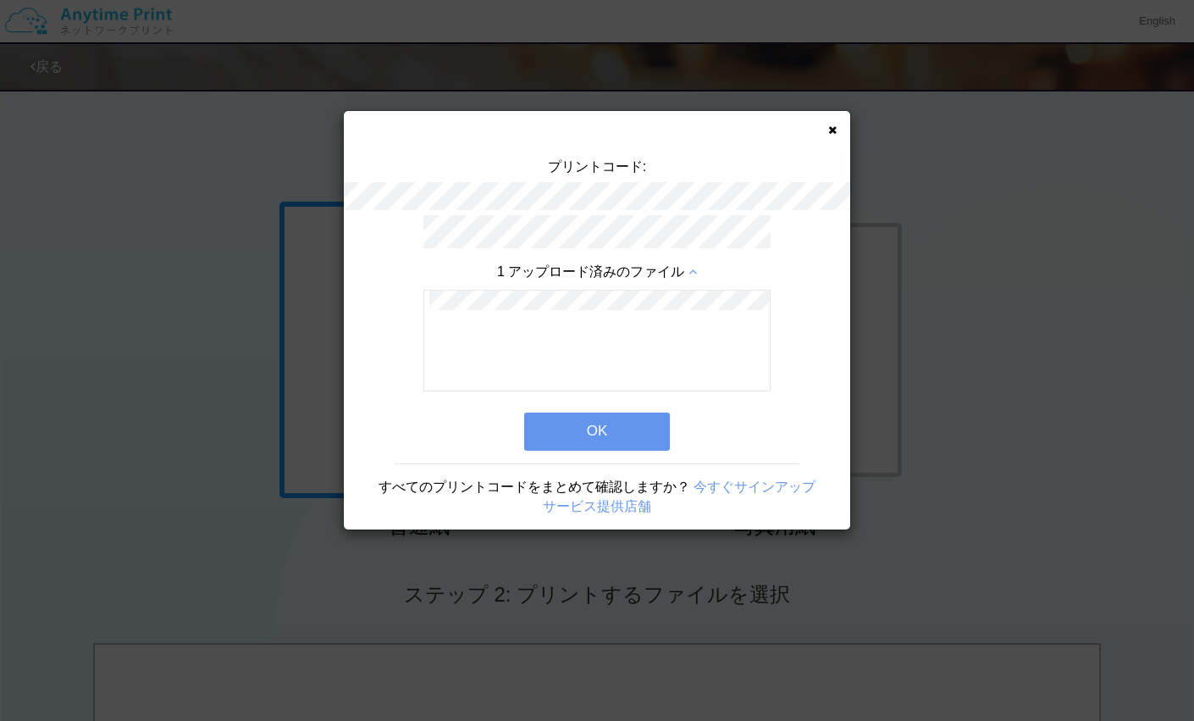 The width and height of the screenshot is (1194, 721). What do you see at coordinates (534, 486) in the screenshot?
I see `span: すべてのプリントコードをまとめて確認しますか？` at bounding box center [534, 486].